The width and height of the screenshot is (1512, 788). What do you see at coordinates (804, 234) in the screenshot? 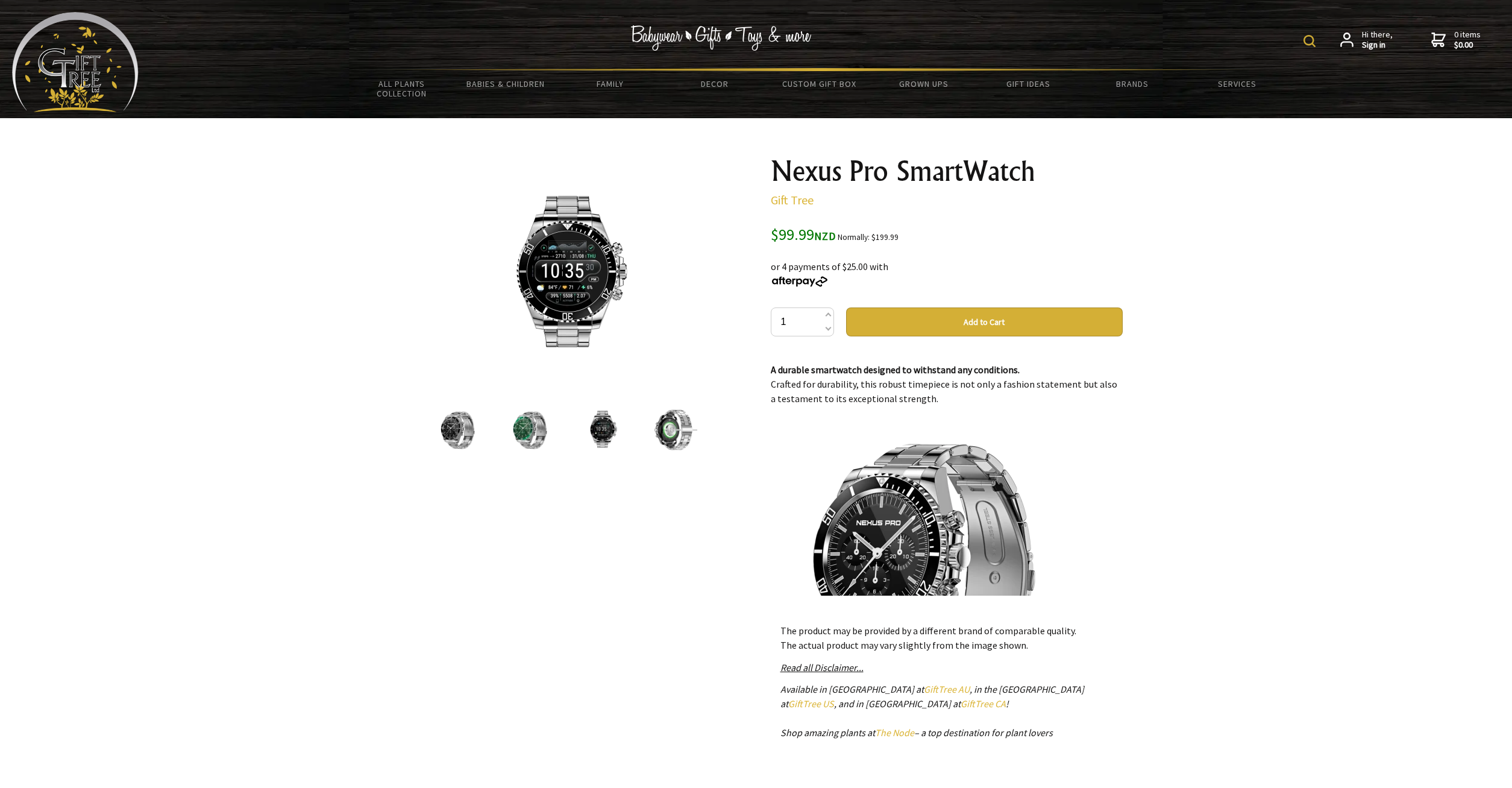
I see `span: $99.99` at bounding box center [804, 234].